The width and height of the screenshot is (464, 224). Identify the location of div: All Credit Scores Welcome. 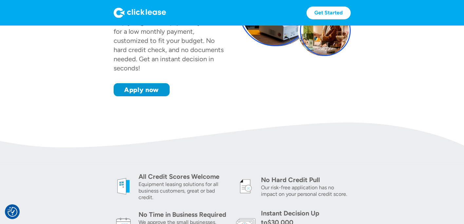
(183, 176).